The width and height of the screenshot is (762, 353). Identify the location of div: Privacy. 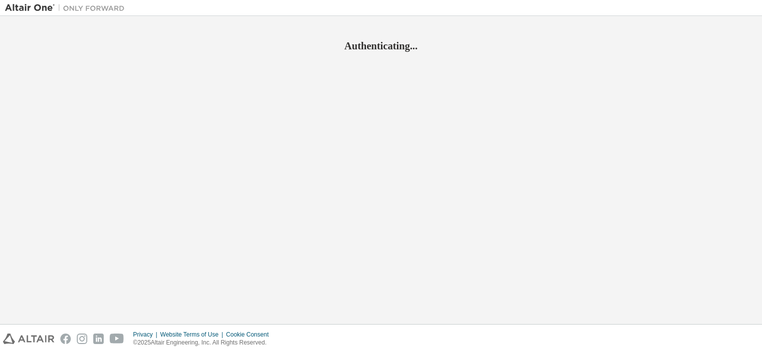
(147, 335).